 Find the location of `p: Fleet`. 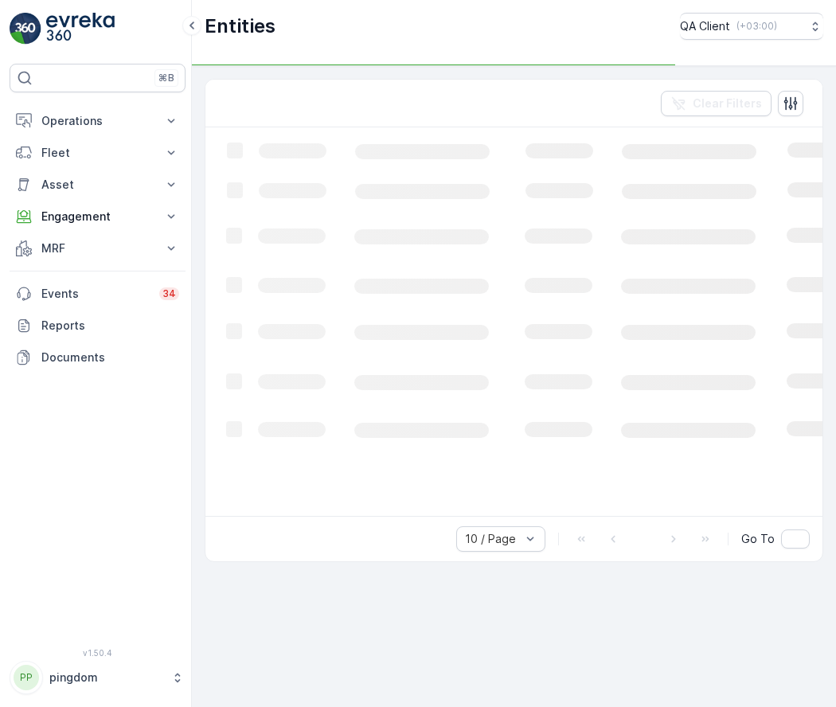

p: Fleet is located at coordinates (97, 153).